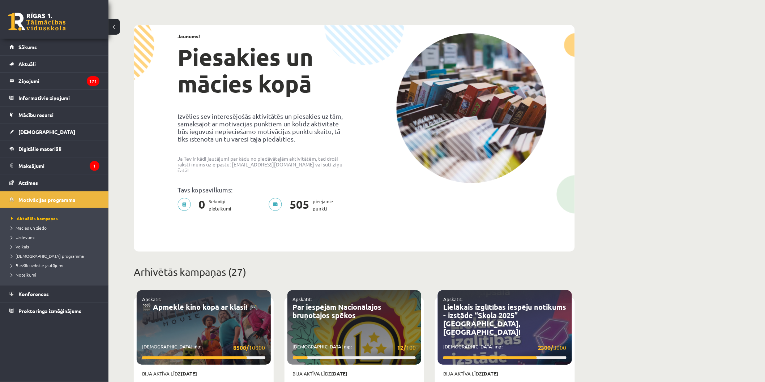 The image size is (765, 382). What do you see at coordinates (263, 70) in the screenshot?
I see `h1: Piesakies un mācies kopā` at bounding box center [263, 70].